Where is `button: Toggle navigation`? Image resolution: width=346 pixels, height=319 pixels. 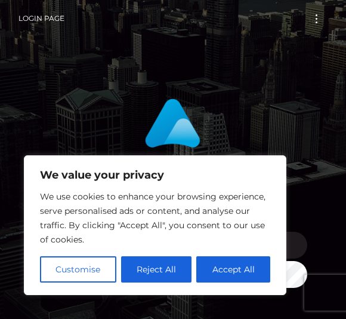 button: Toggle navigation is located at coordinates (316, 18).